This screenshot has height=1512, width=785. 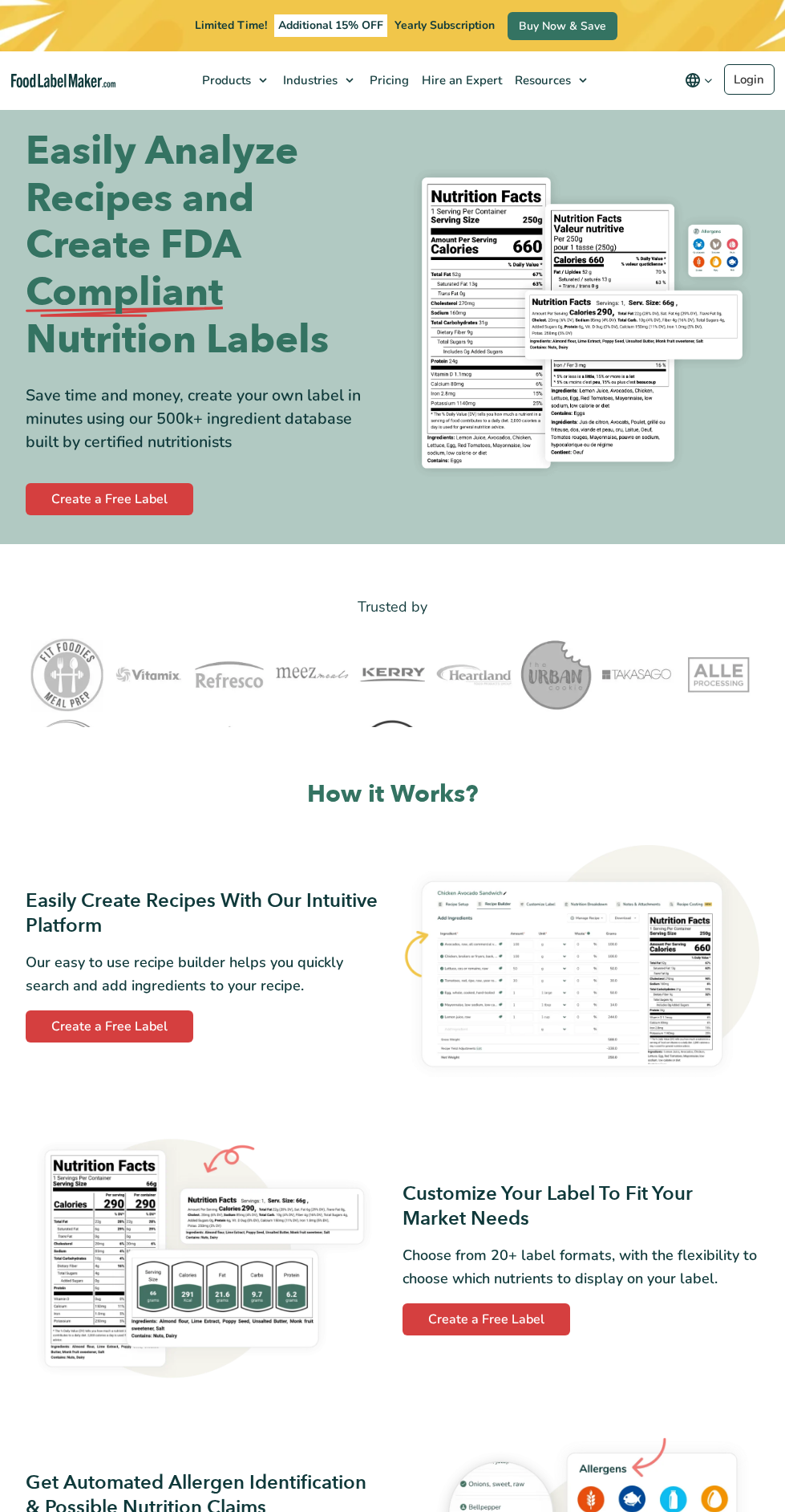 I want to click on span: Pricing, so click(x=387, y=80).